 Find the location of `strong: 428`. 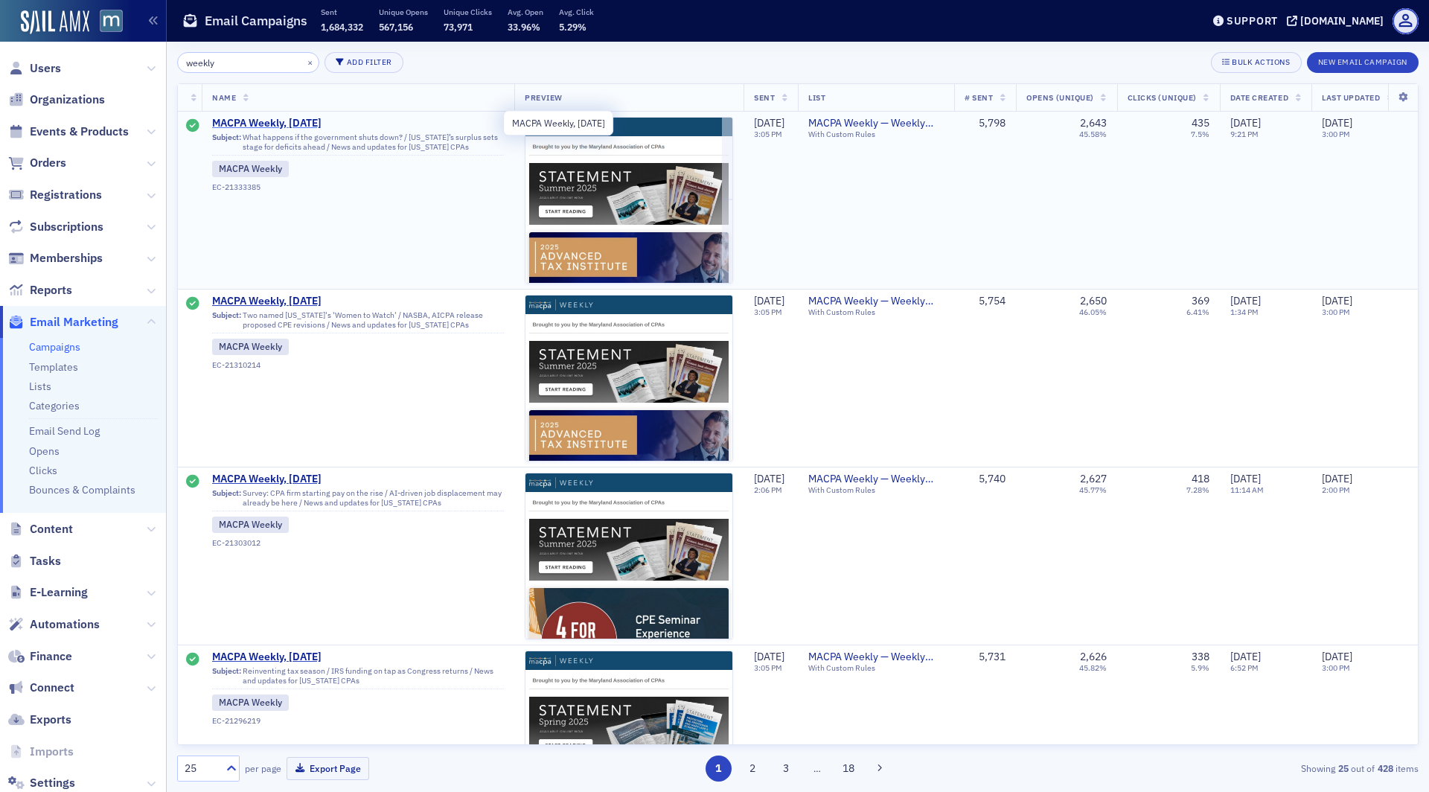

strong: 428 is located at coordinates (1385, 768).